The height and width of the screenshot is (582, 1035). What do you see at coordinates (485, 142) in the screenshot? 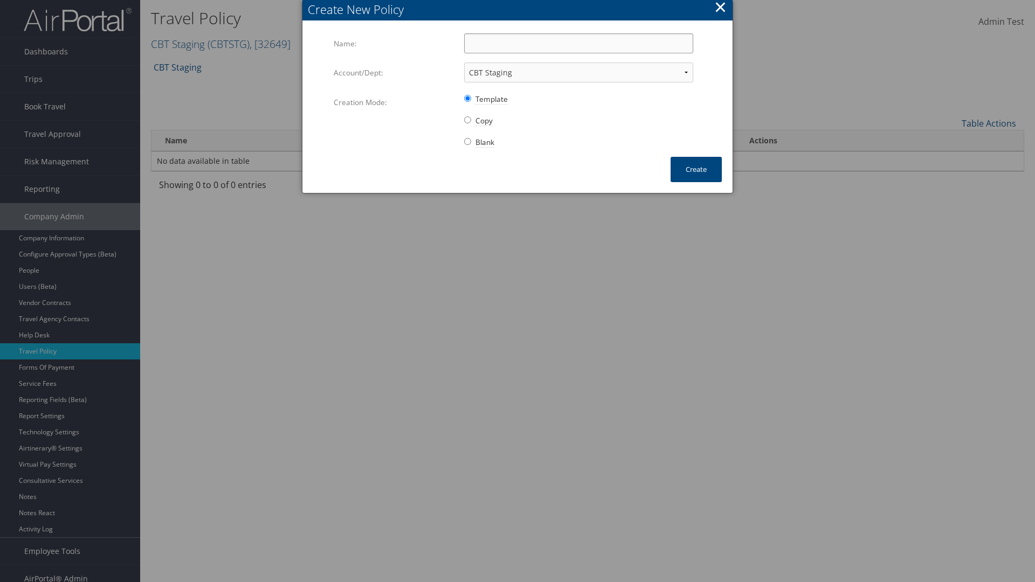
I see `span: Blank` at bounding box center [485, 142].